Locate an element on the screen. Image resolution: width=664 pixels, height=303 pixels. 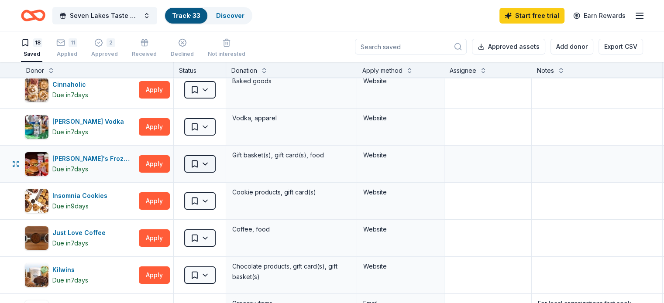
div: Not interested is located at coordinates (227, 54).